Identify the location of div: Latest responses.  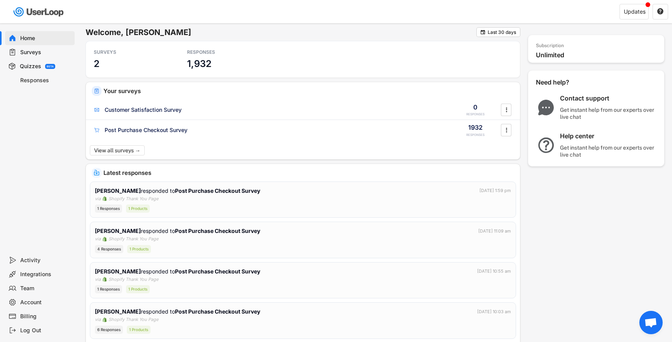
(309, 172).